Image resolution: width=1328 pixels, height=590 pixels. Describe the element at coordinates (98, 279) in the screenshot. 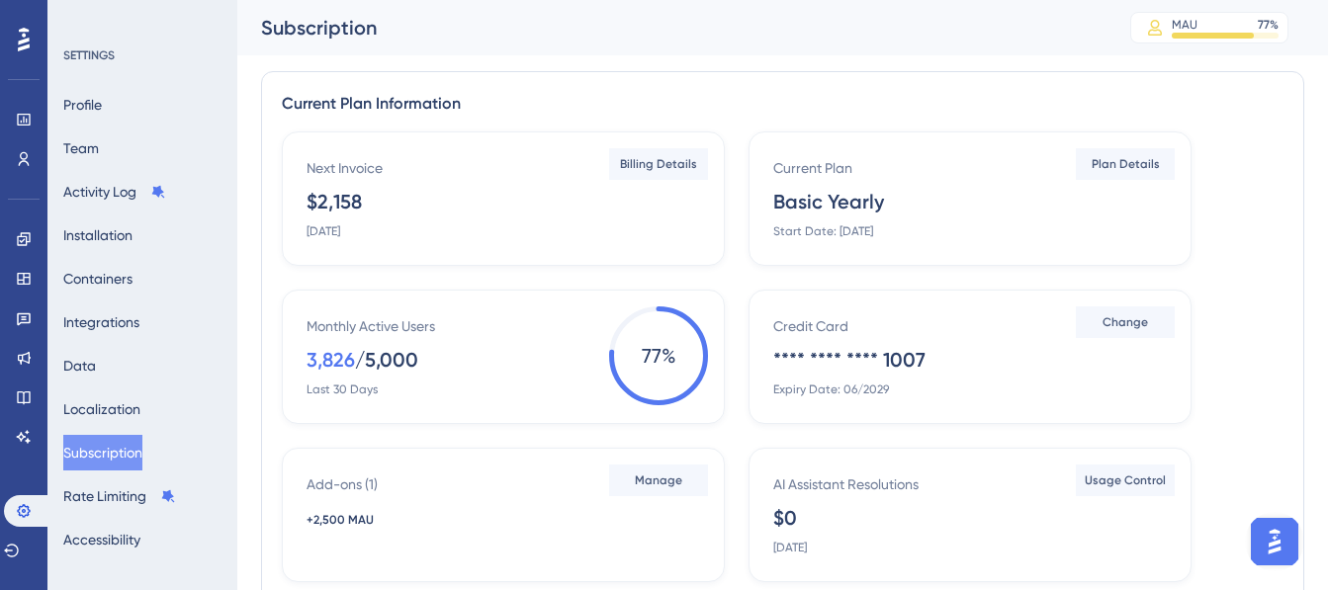

I see `button: Containers` at that location.